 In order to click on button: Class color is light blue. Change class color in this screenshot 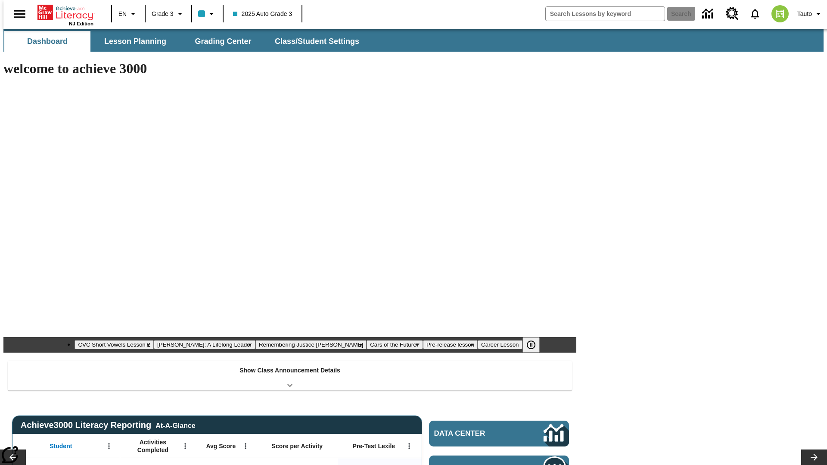, I will do `click(207, 14)`.